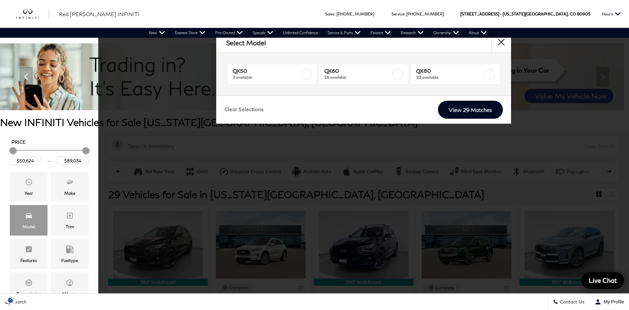 The image size is (629, 310). What do you see at coordinates (29, 250) in the screenshot?
I see `span: Features` at bounding box center [29, 250].